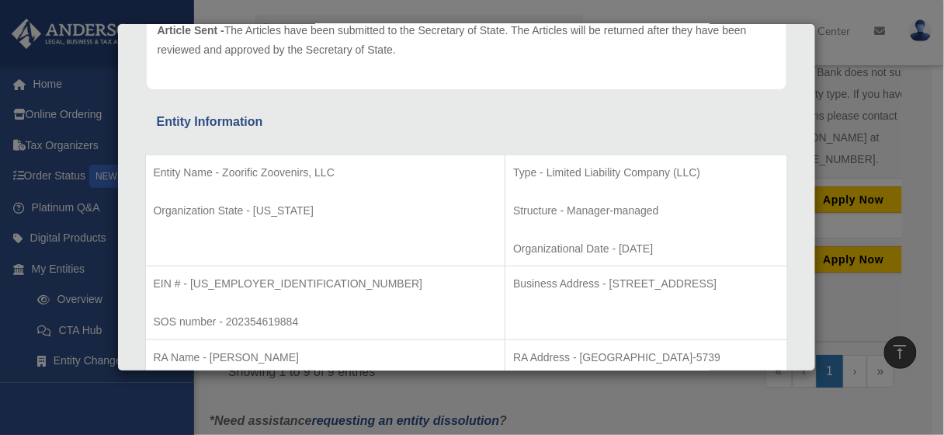 This screenshot has height=435, width=944. Describe the element at coordinates (466, 122) in the screenshot. I see `div: Entity Information` at that location.